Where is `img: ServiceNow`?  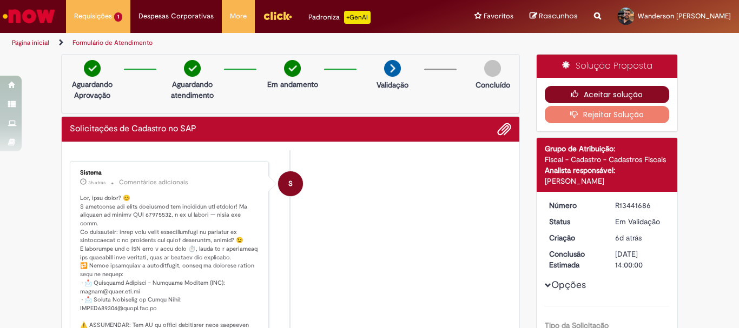
img: ServiceNow is located at coordinates (29, 16).